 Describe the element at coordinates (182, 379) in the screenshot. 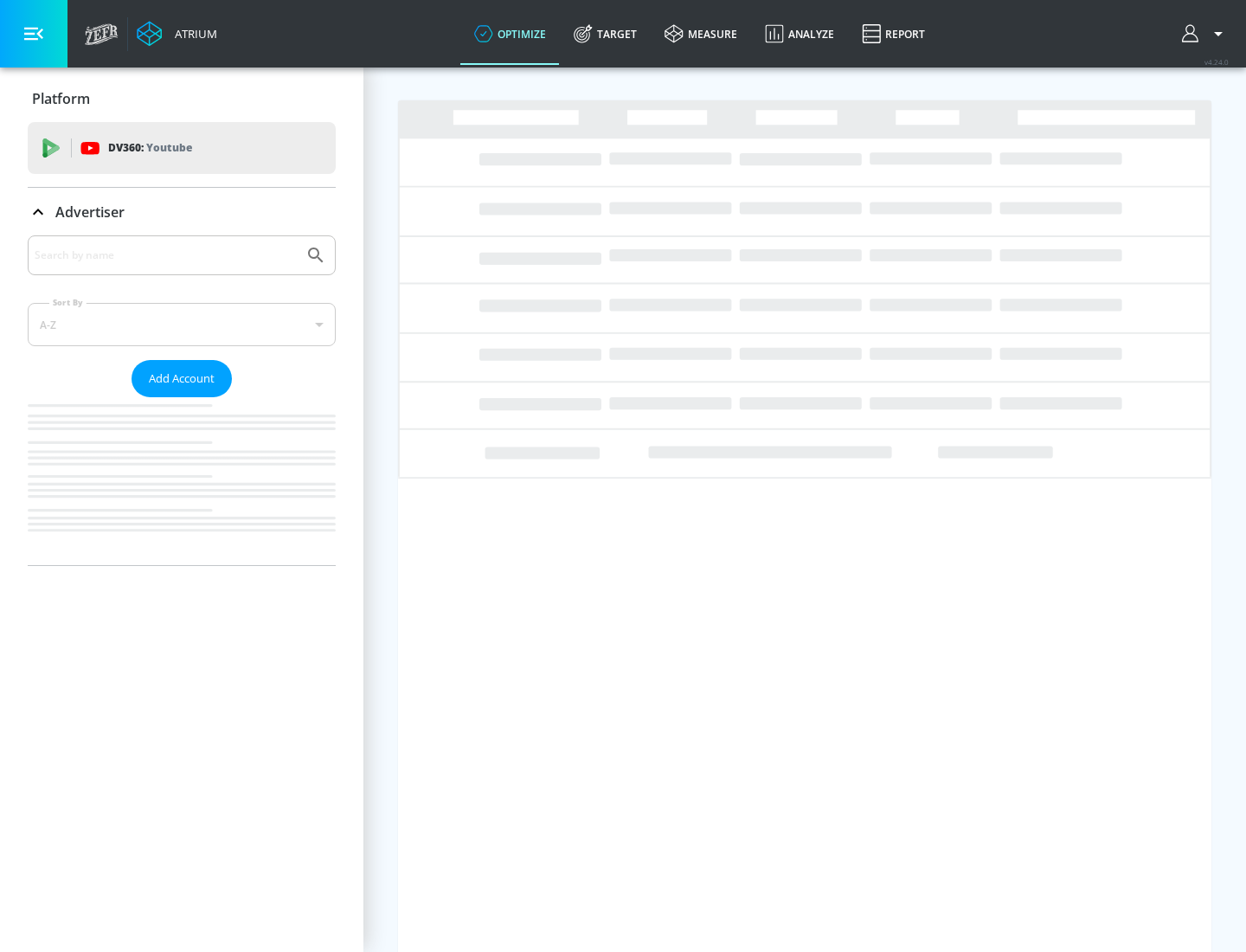

I see `button: Add Account` at that location.